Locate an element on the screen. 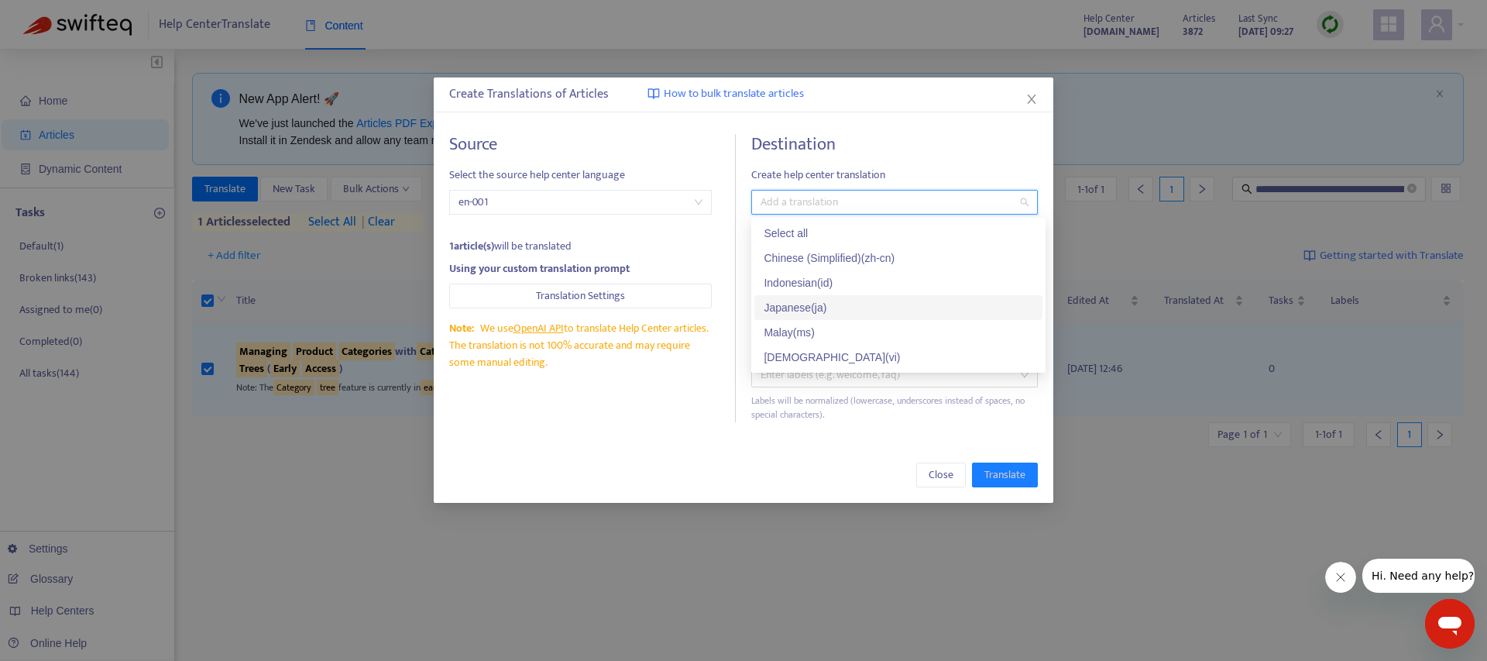 Image resolution: width=1487 pixels, height=661 pixels. div: Labels will be normalized (lowercase, underscores instead of spaces, no special characters). is located at coordinates (895, 408).